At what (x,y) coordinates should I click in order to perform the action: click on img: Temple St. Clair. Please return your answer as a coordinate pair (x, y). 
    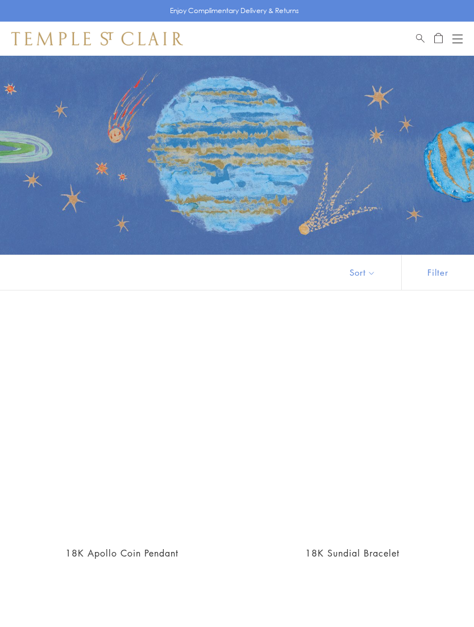
    Looking at the image, I should click on (97, 39).